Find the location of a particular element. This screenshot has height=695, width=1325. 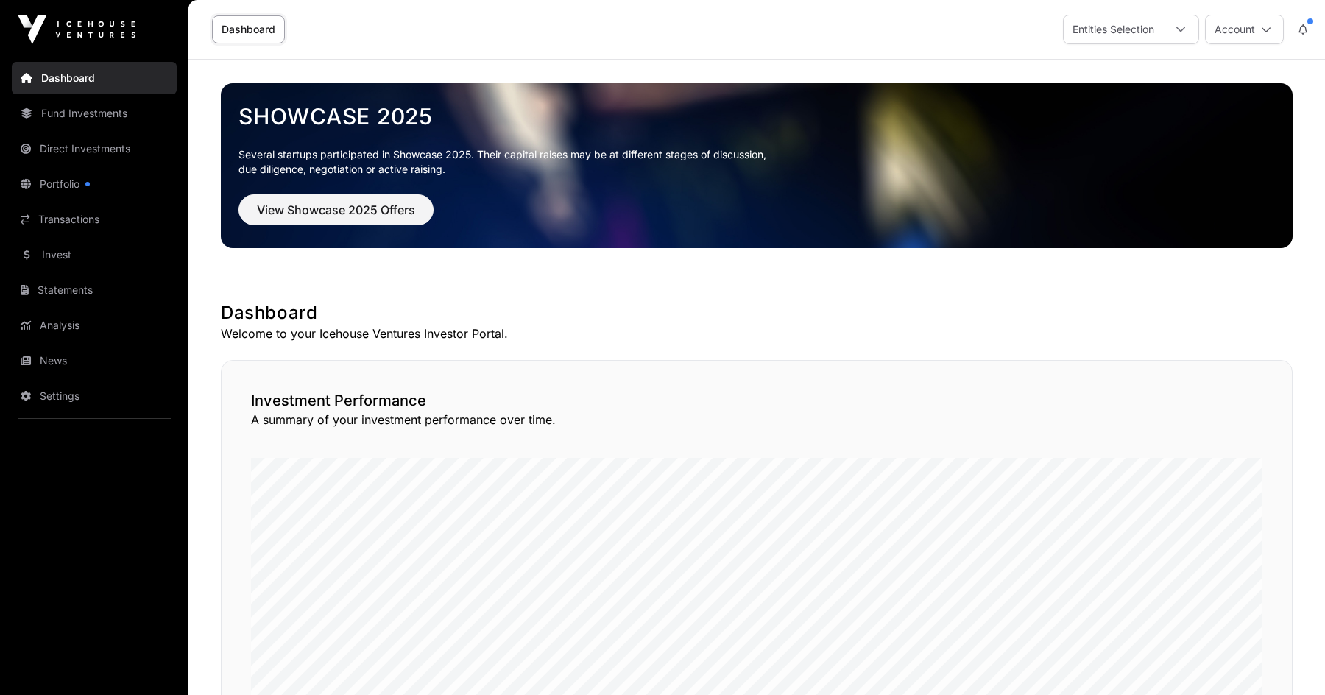

a: Showcase 2025 is located at coordinates (757, 116).